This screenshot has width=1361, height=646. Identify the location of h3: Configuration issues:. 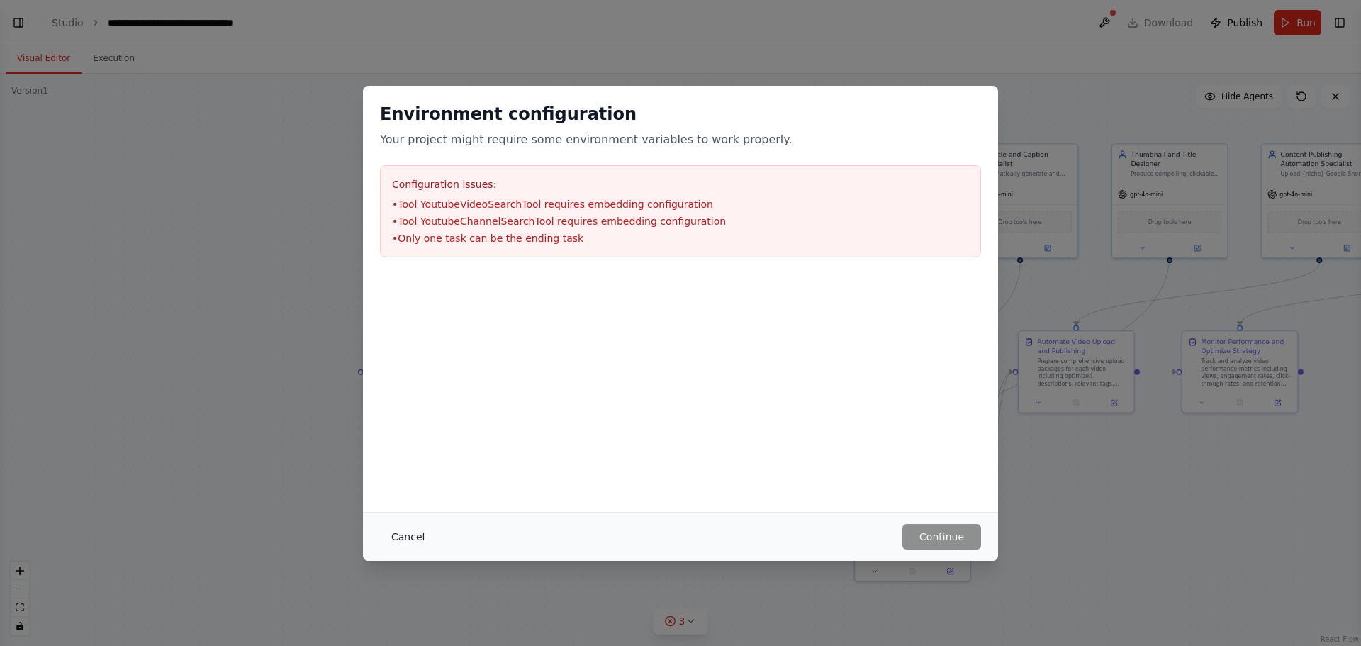
(680, 184).